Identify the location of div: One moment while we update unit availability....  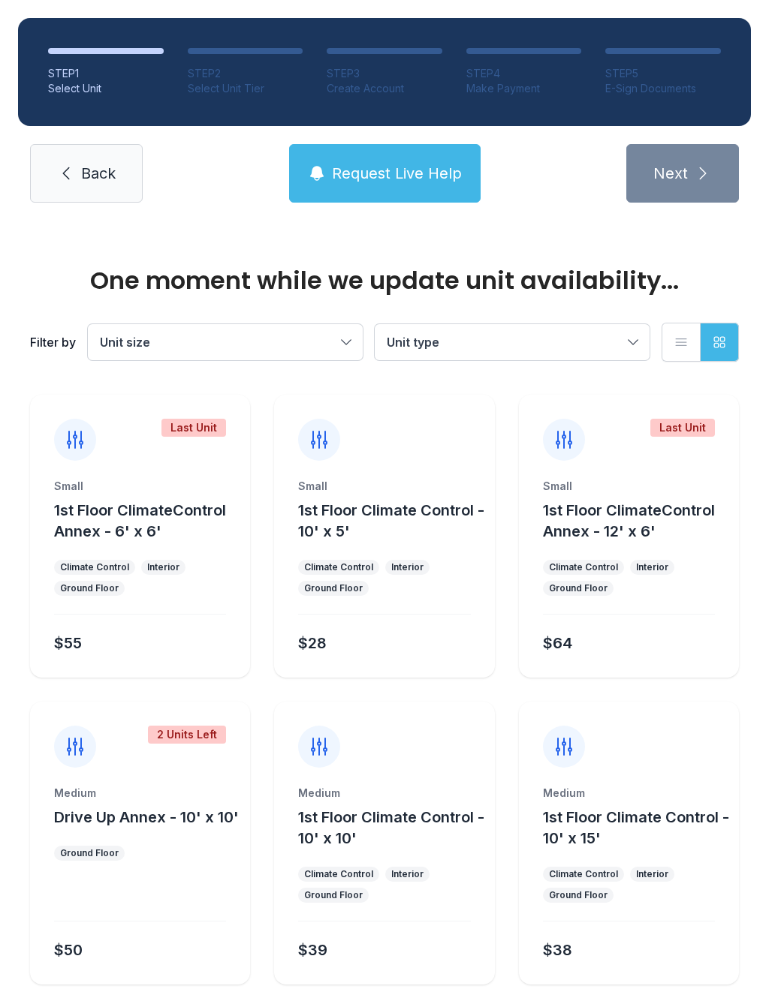
(384, 281).